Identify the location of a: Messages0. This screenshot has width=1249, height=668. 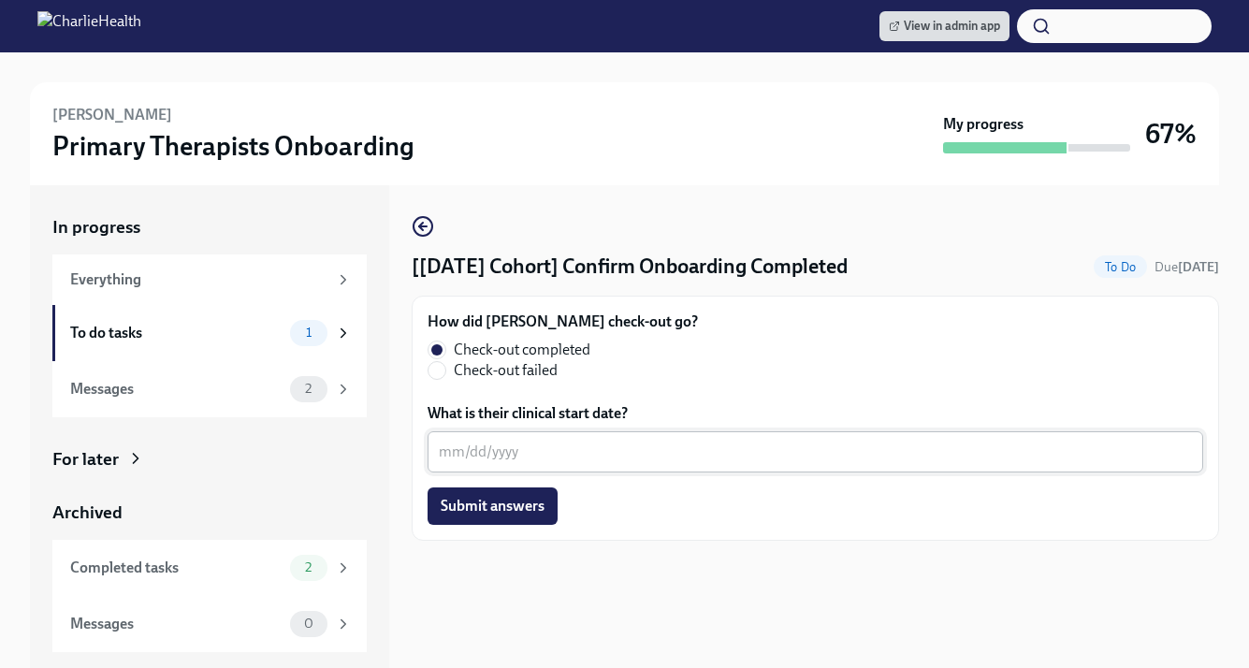
(210, 624).